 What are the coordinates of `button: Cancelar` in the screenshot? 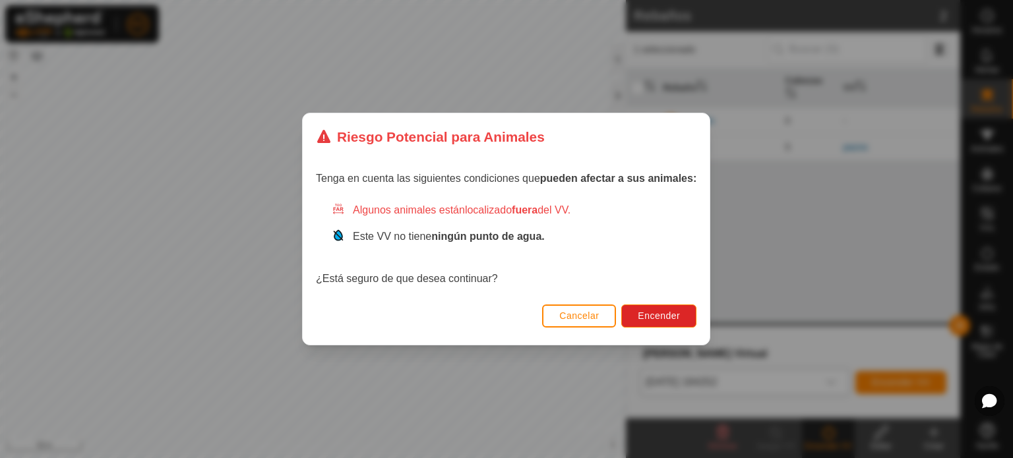 It's located at (580, 316).